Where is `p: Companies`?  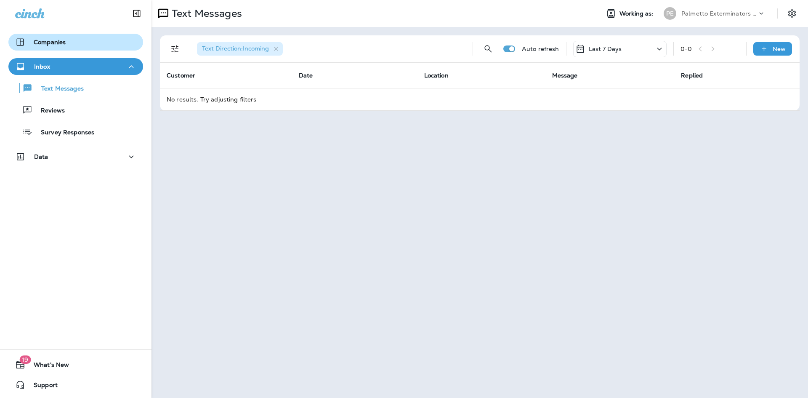 p: Companies is located at coordinates (50, 42).